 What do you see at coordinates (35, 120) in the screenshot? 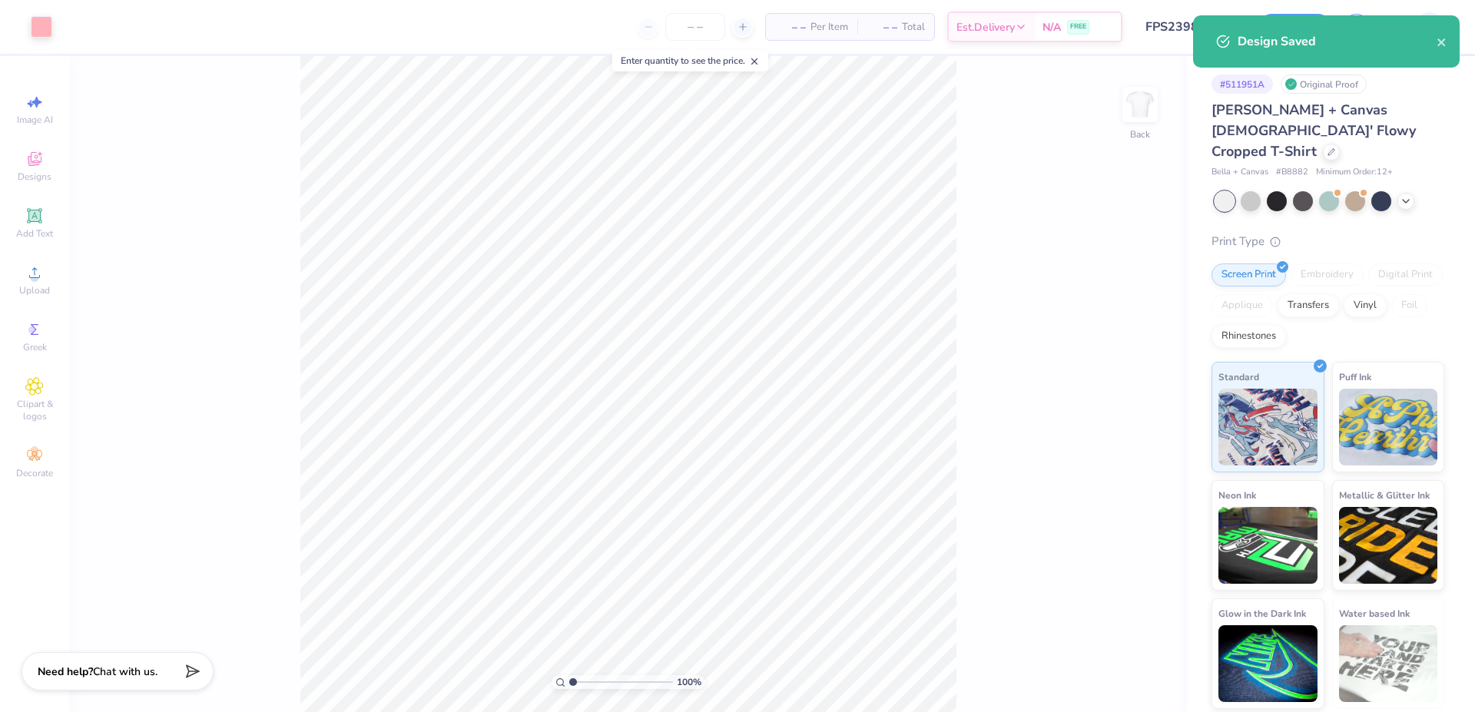
I see `span: Image AI` at bounding box center [35, 120].